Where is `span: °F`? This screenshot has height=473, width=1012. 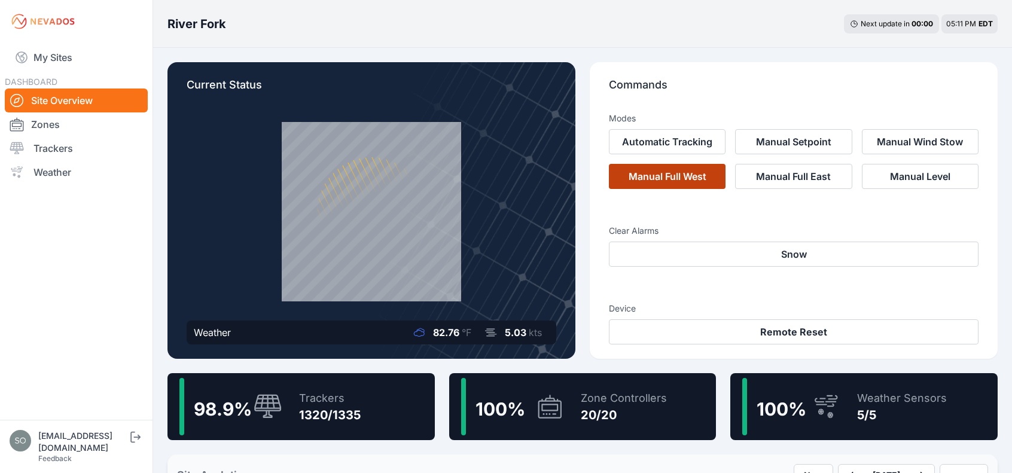 span: °F is located at coordinates (466, 332).